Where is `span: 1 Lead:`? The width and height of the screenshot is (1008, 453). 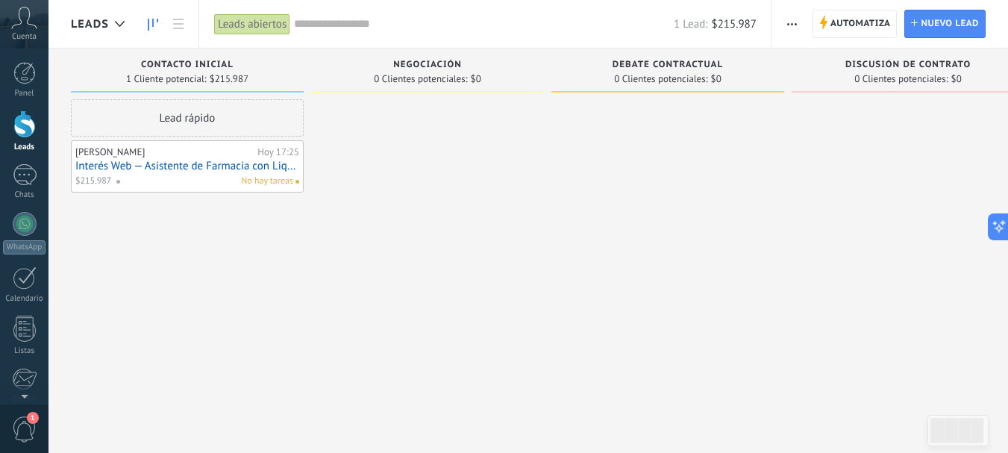 span: 1 Lead: is located at coordinates (690, 24).